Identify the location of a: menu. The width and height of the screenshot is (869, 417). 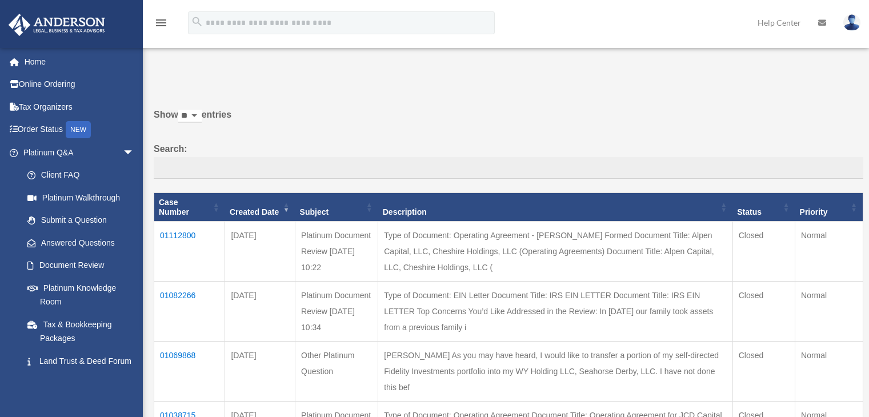
(161, 25).